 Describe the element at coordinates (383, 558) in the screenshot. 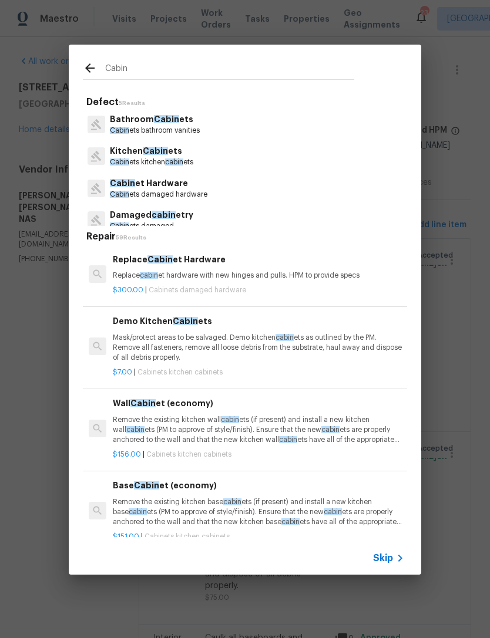

I see `span: Skip` at that location.